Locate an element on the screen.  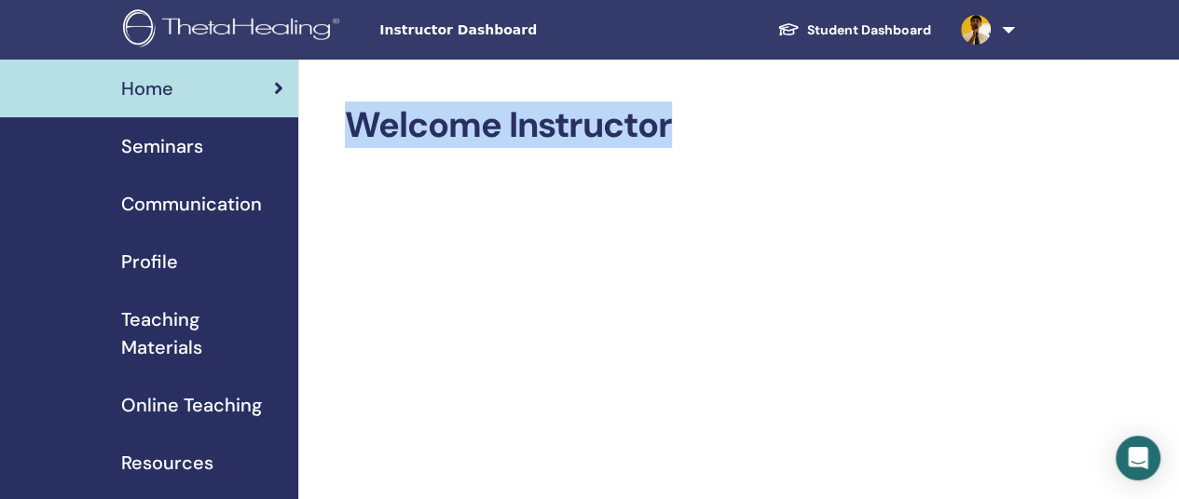
span: Online Teaching is located at coordinates (191, 405).